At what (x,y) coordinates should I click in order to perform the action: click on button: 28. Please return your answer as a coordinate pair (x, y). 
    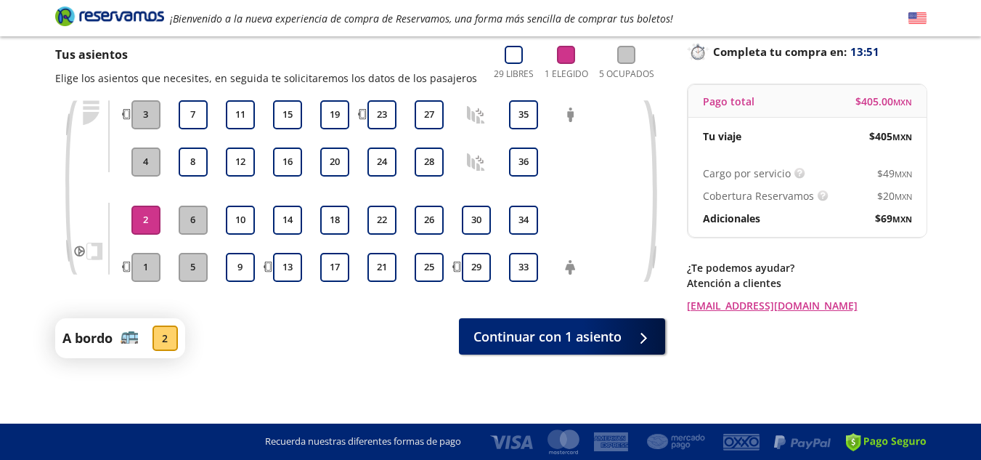
    Looking at the image, I should click on (429, 162).